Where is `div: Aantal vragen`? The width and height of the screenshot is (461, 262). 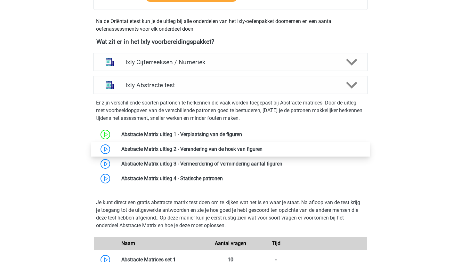 div: Aantal vragen is located at coordinates (230, 244).